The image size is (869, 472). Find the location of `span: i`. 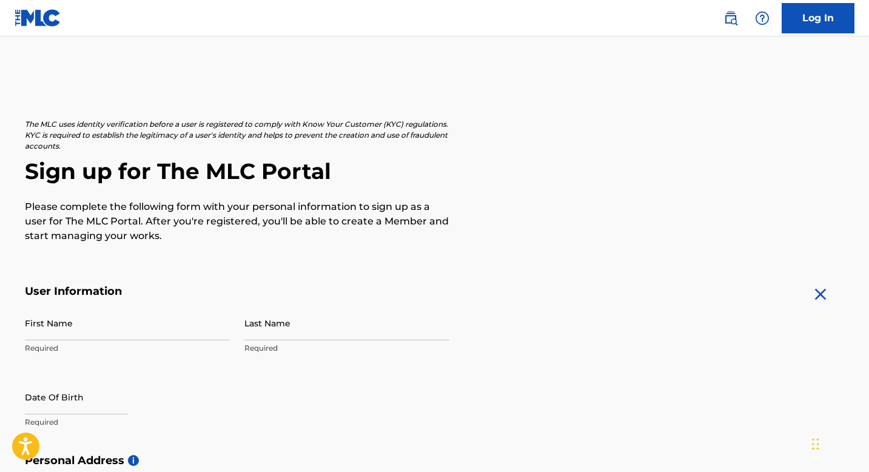

span: i is located at coordinates (133, 460).